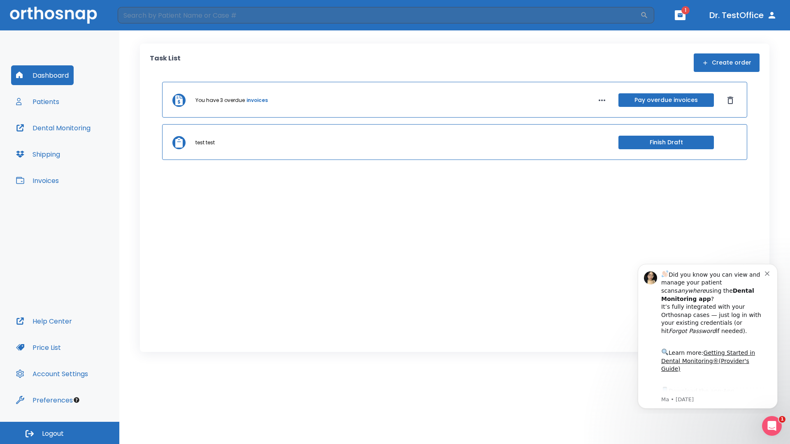  What do you see at coordinates (88, 150) in the screenshot?
I see `div: Download the app: | ​ Let us know if you need help getting started!` at bounding box center [88, 150].